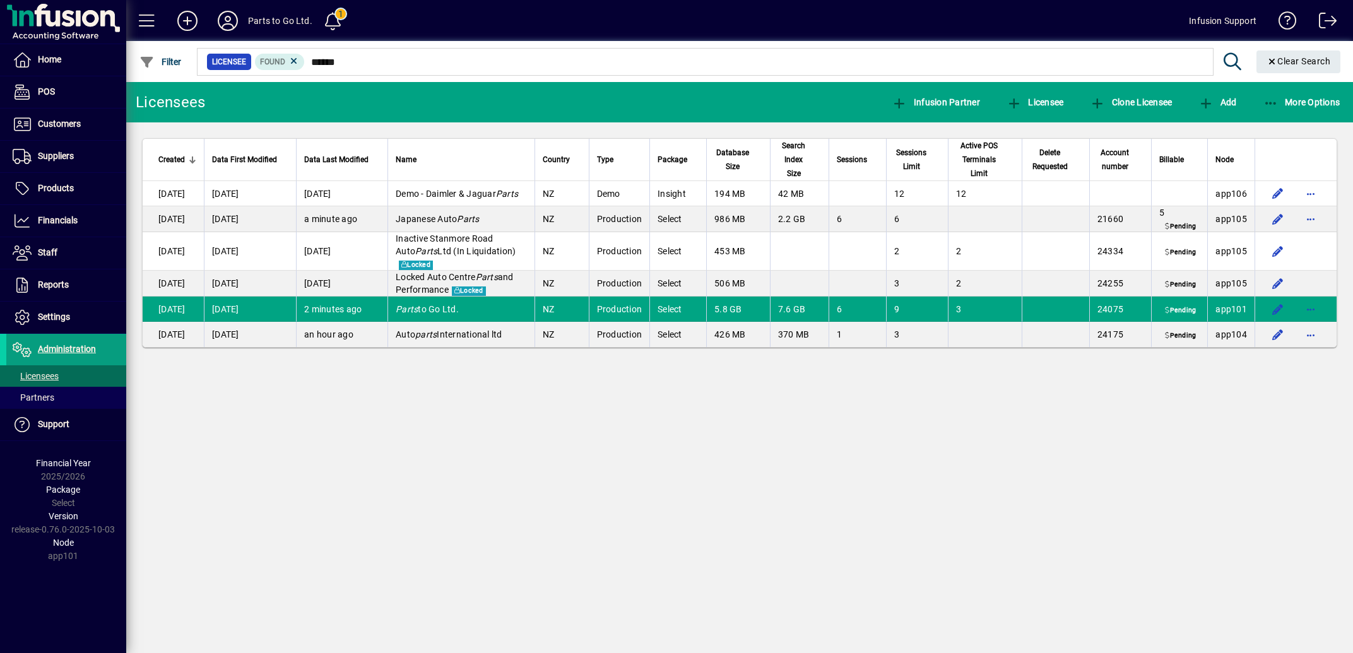 The image size is (1353, 653). Describe the element at coordinates (280, 62) in the screenshot. I see `mat-chip: Found Status: Found` at that location.